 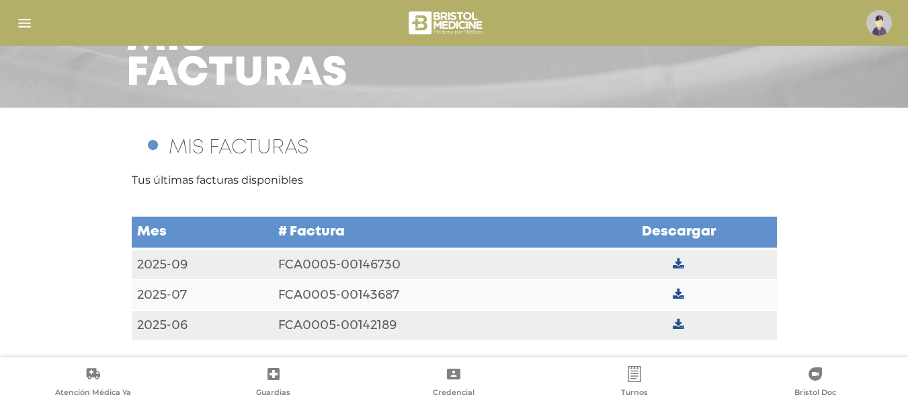 What do you see at coordinates (446, 23) in the screenshot?
I see `img: bristol-medicine-blanco.png` at bounding box center [446, 23].